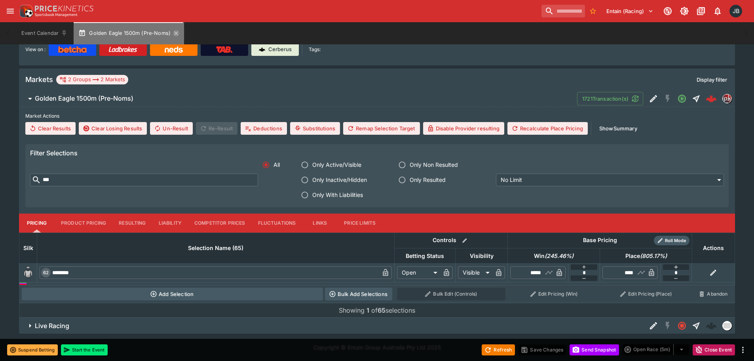 The height and width of the screenshot is (361, 754). What do you see at coordinates (559, 256) in the screenshot?
I see `em: ( 245.46 %)` at bounding box center [559, 256].